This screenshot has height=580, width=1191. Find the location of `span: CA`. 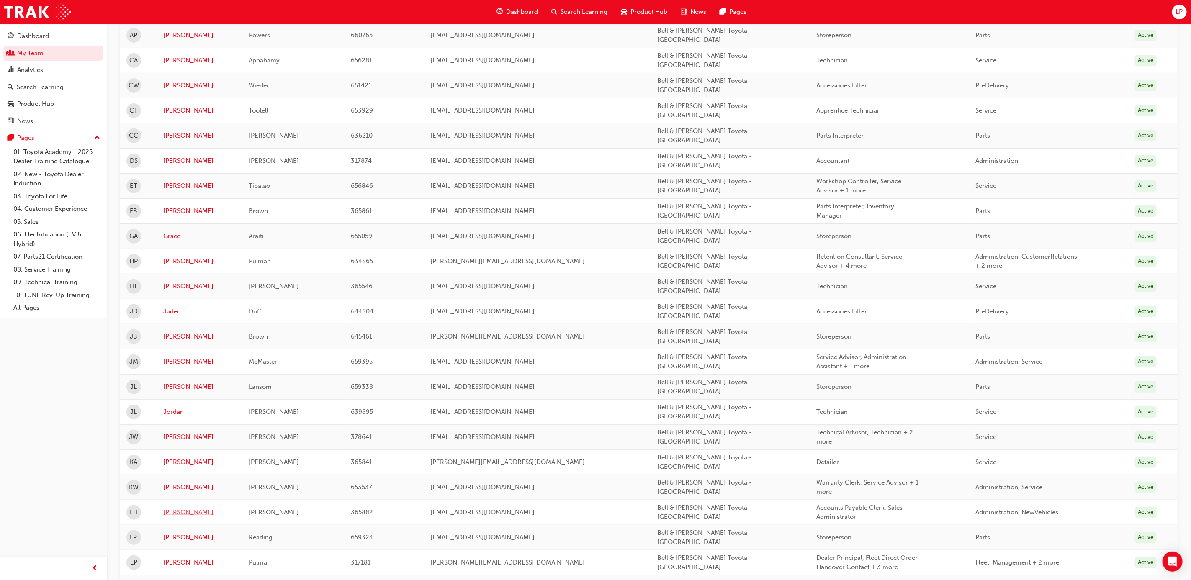

span: CA is located at coordinates (134, 60).